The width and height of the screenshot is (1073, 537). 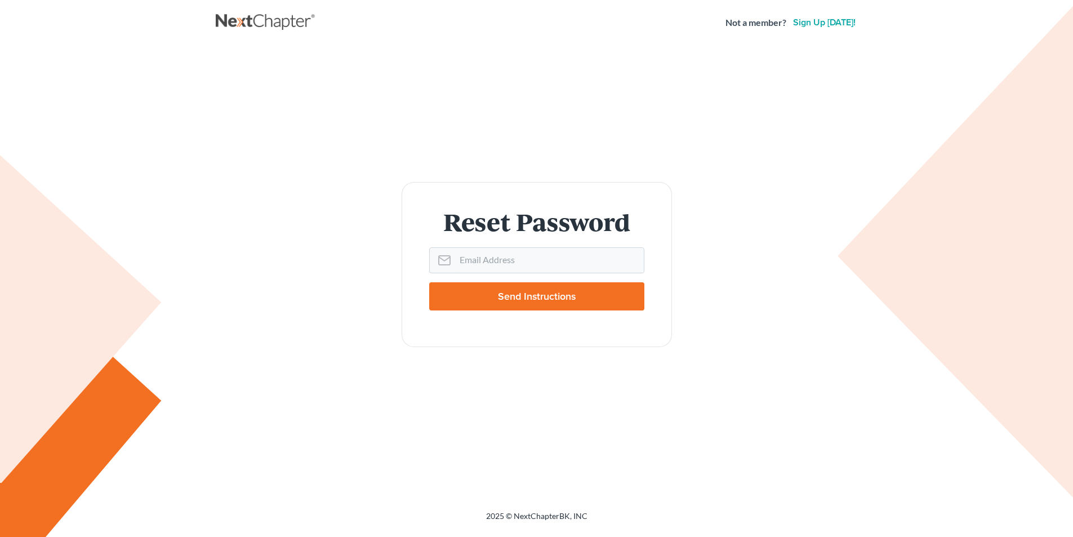 I want to click on div: 2025 © NextChapterBK, INC, so click(x=537, y=521).